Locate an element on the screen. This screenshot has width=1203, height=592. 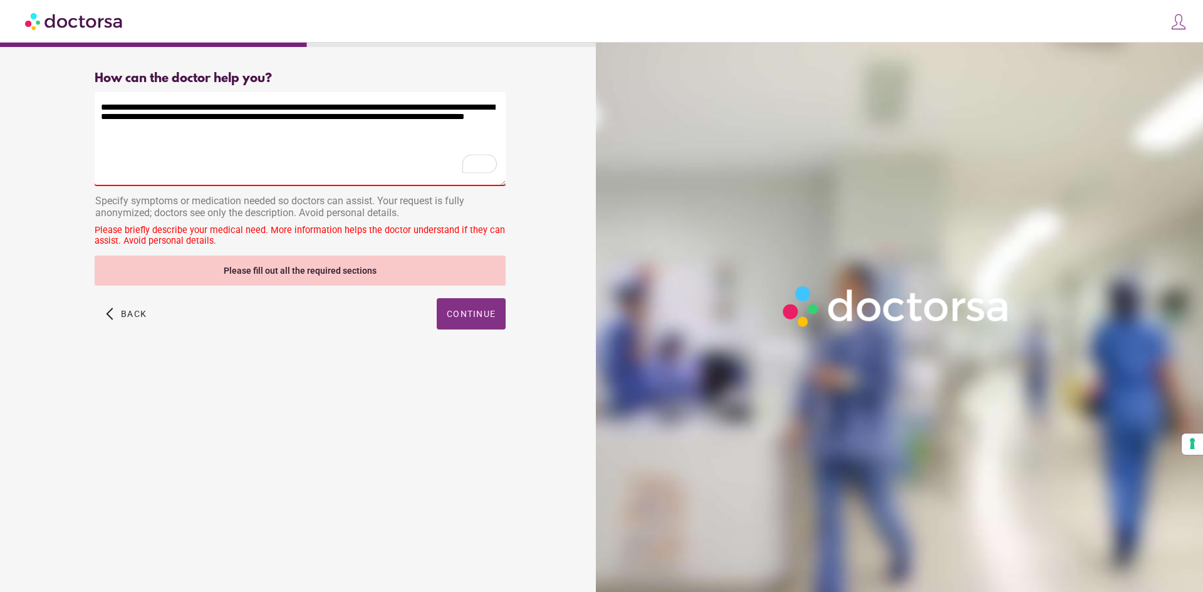
img: Logo-Doctorsa-trans-White-partial-flat.png is located at coordinates (896, 306).